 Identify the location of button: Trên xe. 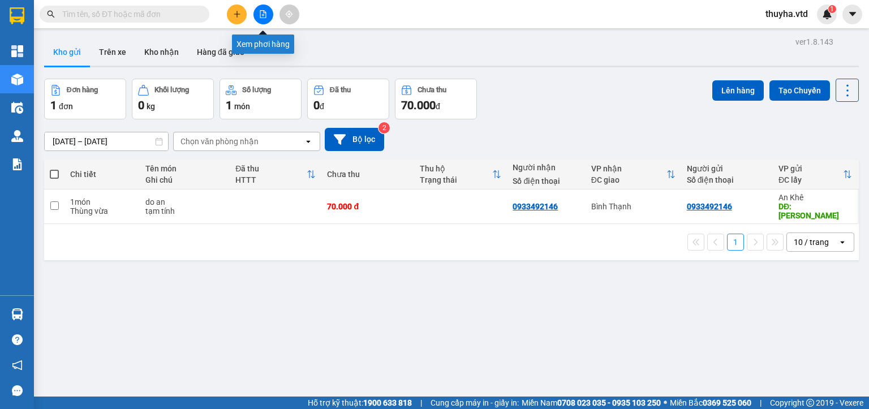
(113, 52).